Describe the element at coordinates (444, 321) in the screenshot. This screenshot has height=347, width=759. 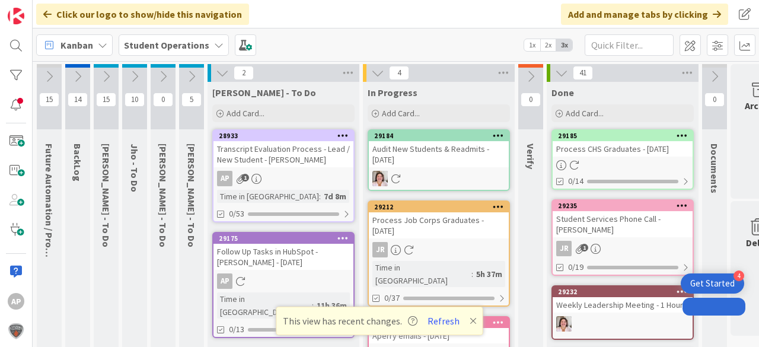
I see `button: Refresh` at that location.